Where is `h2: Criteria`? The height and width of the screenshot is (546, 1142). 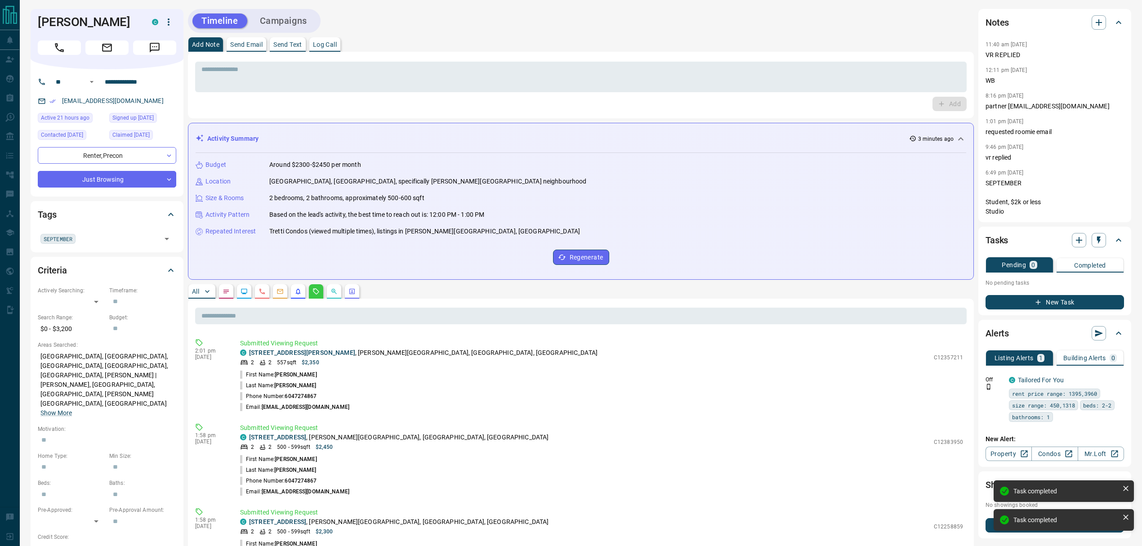
h2: Criteria is located at coordinates (52, 270).